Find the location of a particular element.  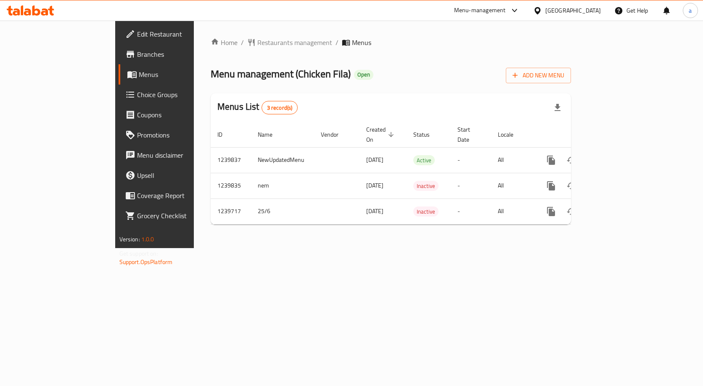

span: Vendor is located at coordinates (335, 135).